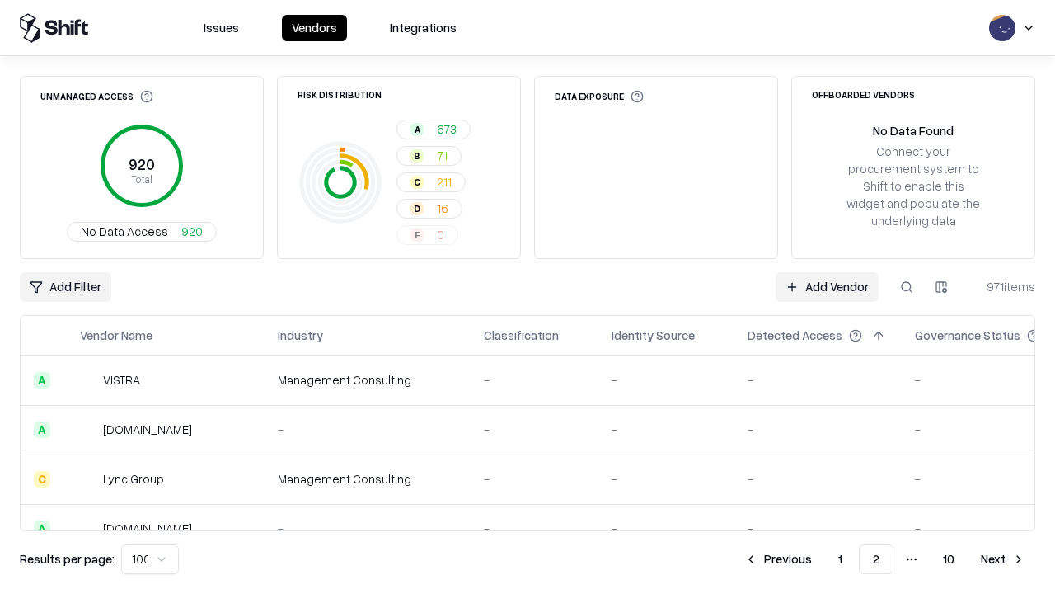 This screenshot has width=1055, height=594. I want to click on button: Previous, so click(778, 559).